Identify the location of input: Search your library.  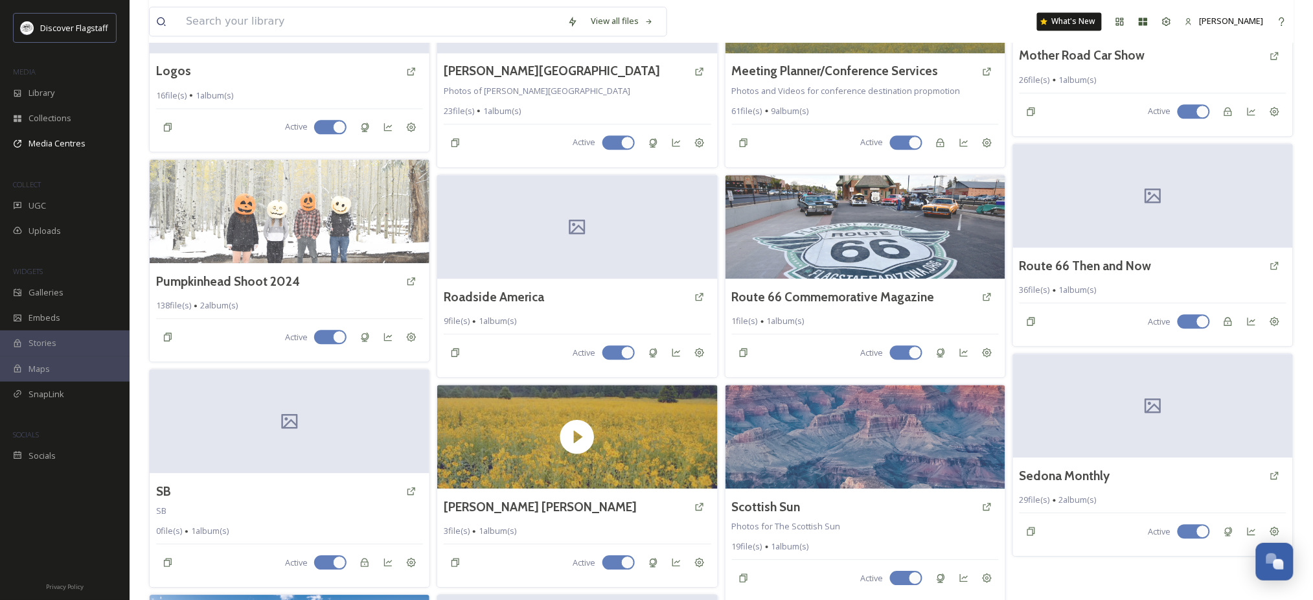
(370, 21).